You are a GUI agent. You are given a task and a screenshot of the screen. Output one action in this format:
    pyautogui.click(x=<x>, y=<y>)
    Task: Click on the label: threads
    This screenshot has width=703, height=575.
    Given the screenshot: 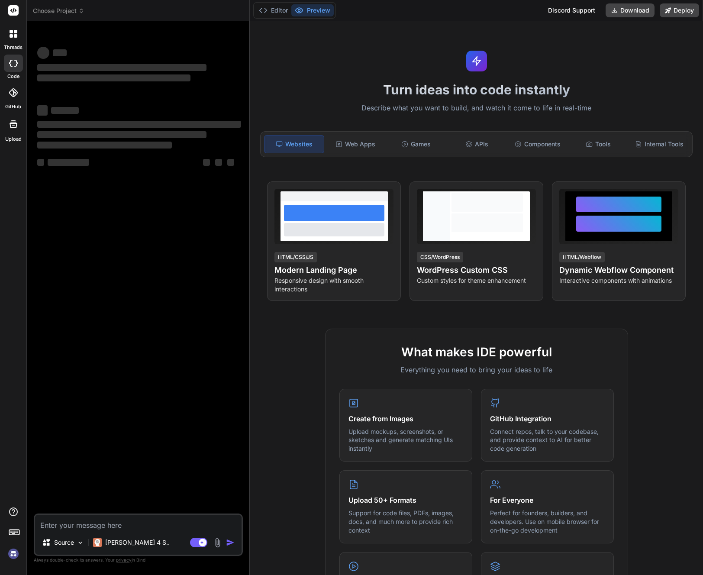 What is the action you would take?
    pyautogui.click(x=13, y=47)
    